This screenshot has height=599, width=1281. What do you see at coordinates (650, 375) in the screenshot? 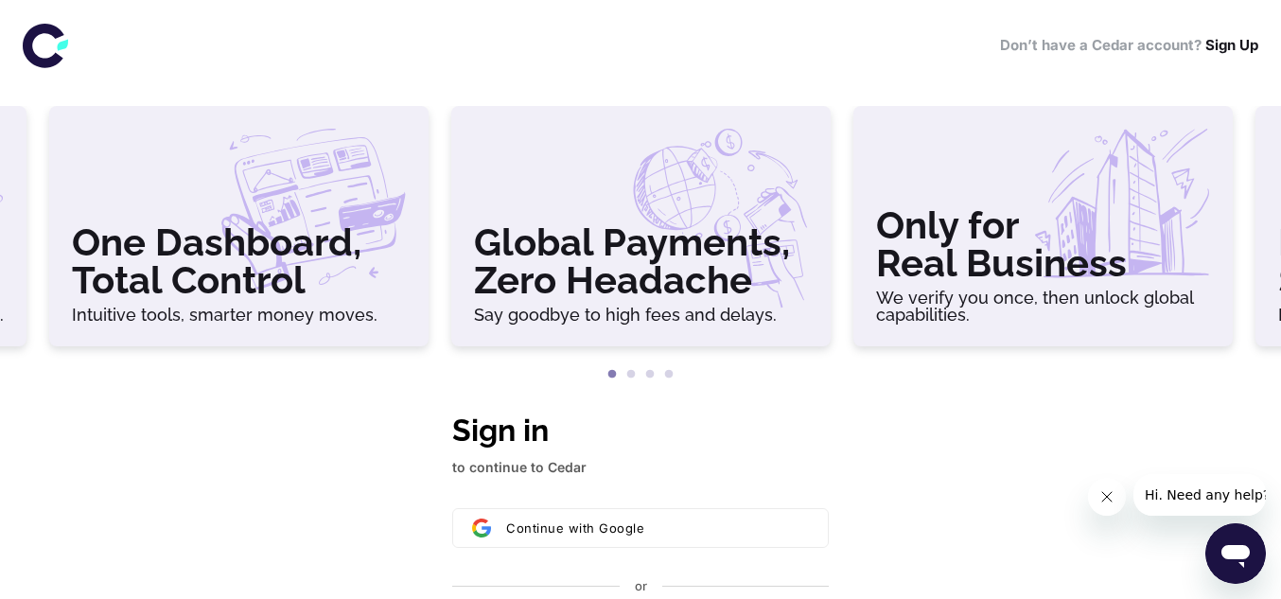
I see `button: 3` at bounding box center [650, 375].